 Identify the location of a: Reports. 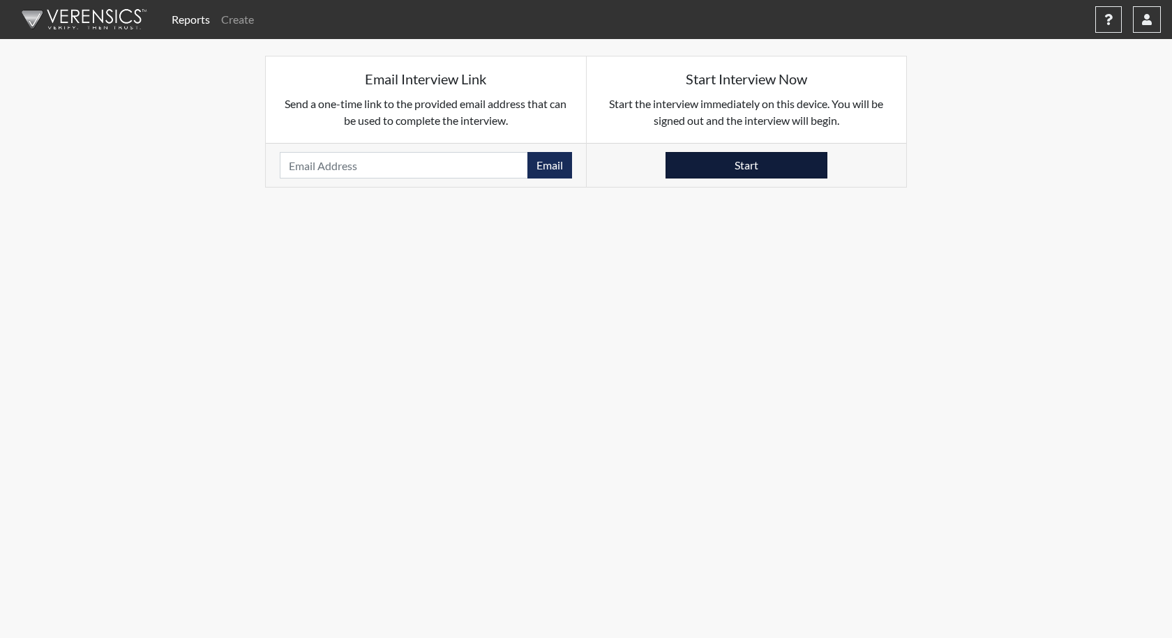
(190, 20).